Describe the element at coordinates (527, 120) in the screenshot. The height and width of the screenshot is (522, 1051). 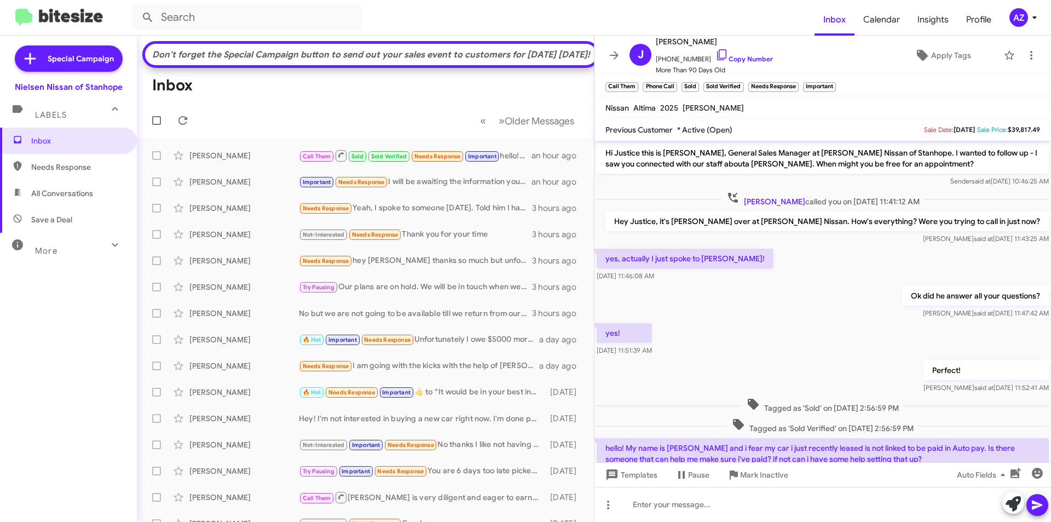
I see `nav: Page navigation example` at that location.